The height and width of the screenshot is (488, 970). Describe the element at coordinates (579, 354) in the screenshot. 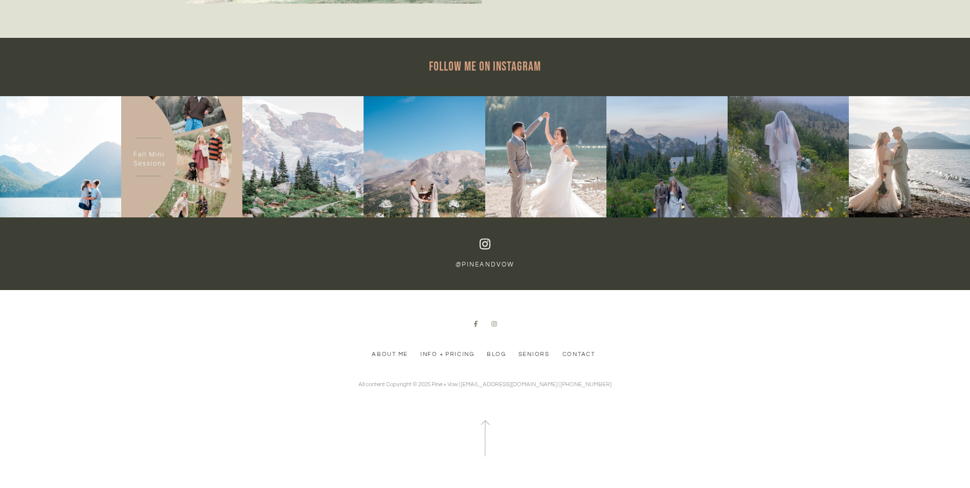

I see `a: Contact` at that location.